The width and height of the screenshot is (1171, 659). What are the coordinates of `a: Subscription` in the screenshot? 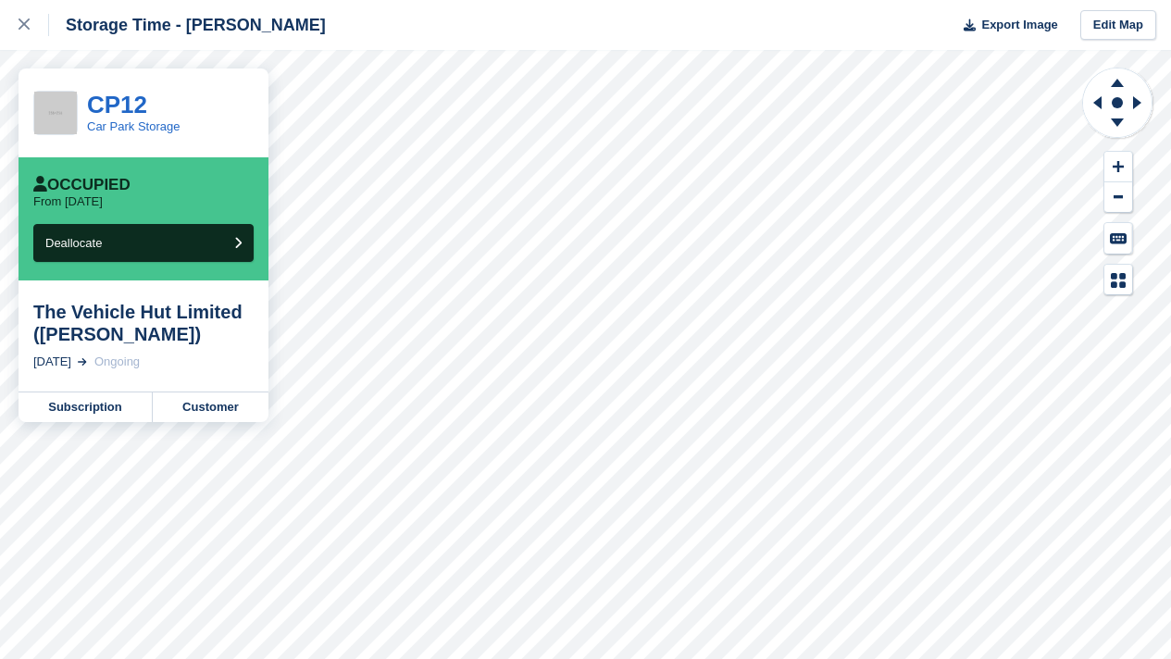 It's located at (85, 407).